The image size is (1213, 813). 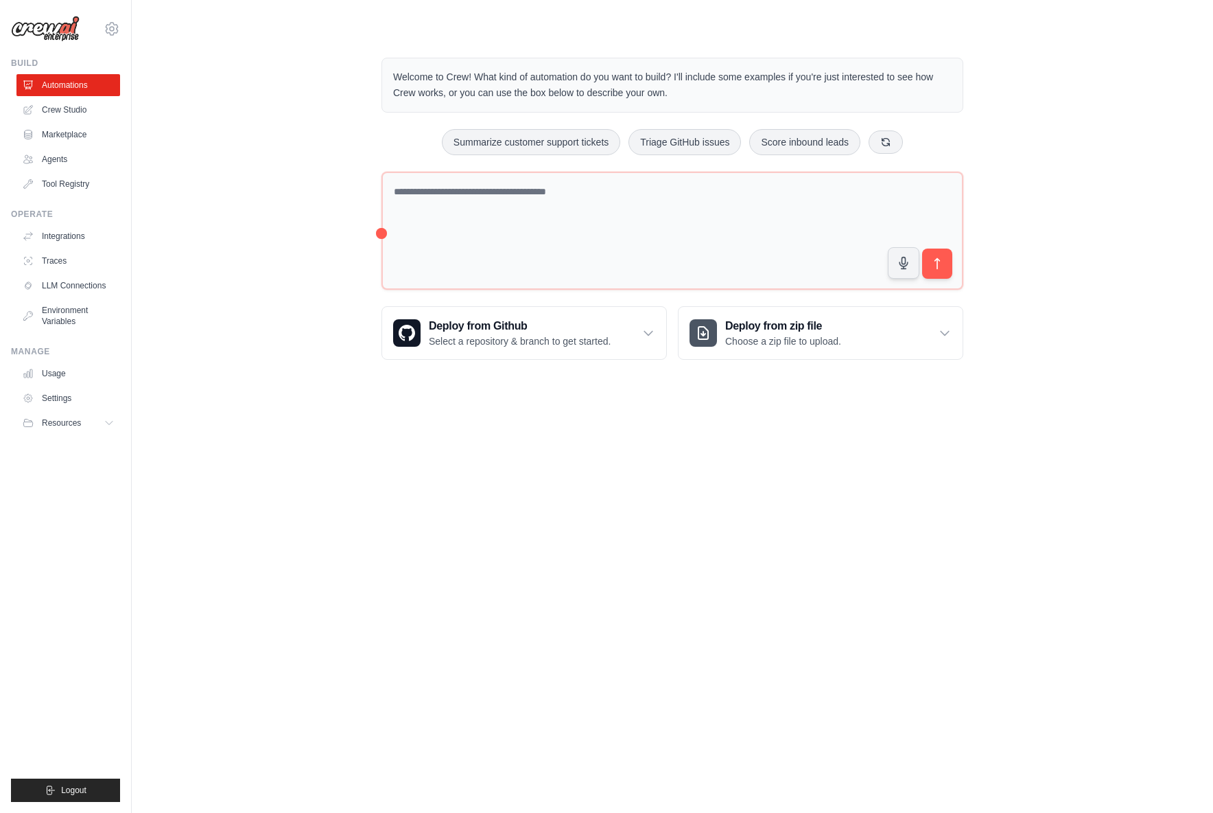 What do you see at coordinates (673, 85) in the screenshot?
I see `p: Welcome to Crew! What kind of automation do you want to build? I'll include some examples if you'...` at bounding box center [673, 85].